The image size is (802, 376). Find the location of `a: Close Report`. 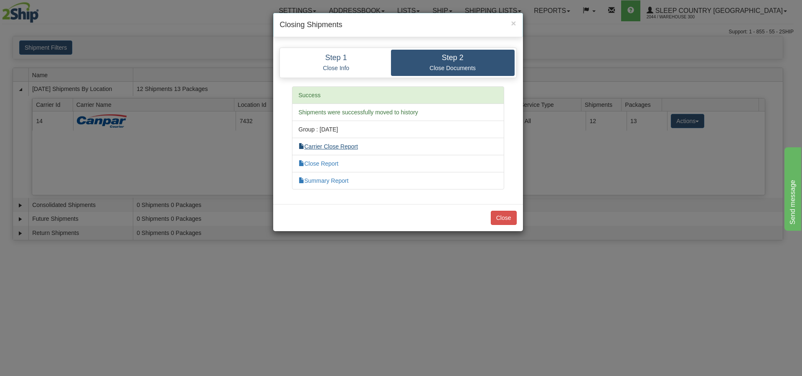

a: Close Report is located at coordinates (319, 164).